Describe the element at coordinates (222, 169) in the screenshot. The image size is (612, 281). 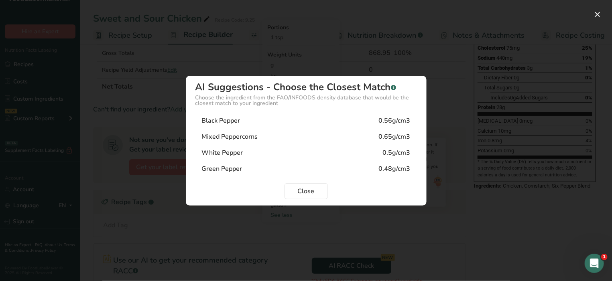
I see `div: Green Pepper` at that location.